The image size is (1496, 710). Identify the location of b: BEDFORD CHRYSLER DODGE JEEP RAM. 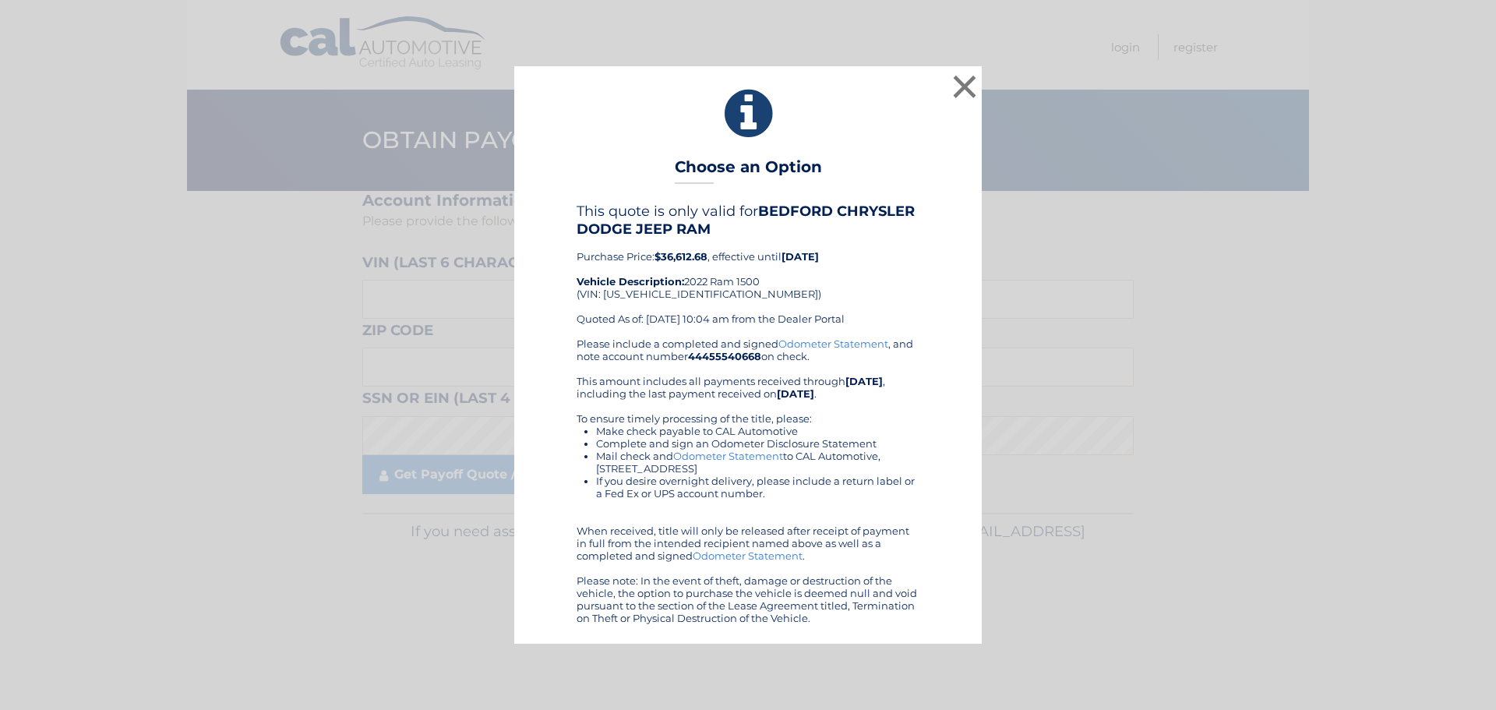
(745, 220).